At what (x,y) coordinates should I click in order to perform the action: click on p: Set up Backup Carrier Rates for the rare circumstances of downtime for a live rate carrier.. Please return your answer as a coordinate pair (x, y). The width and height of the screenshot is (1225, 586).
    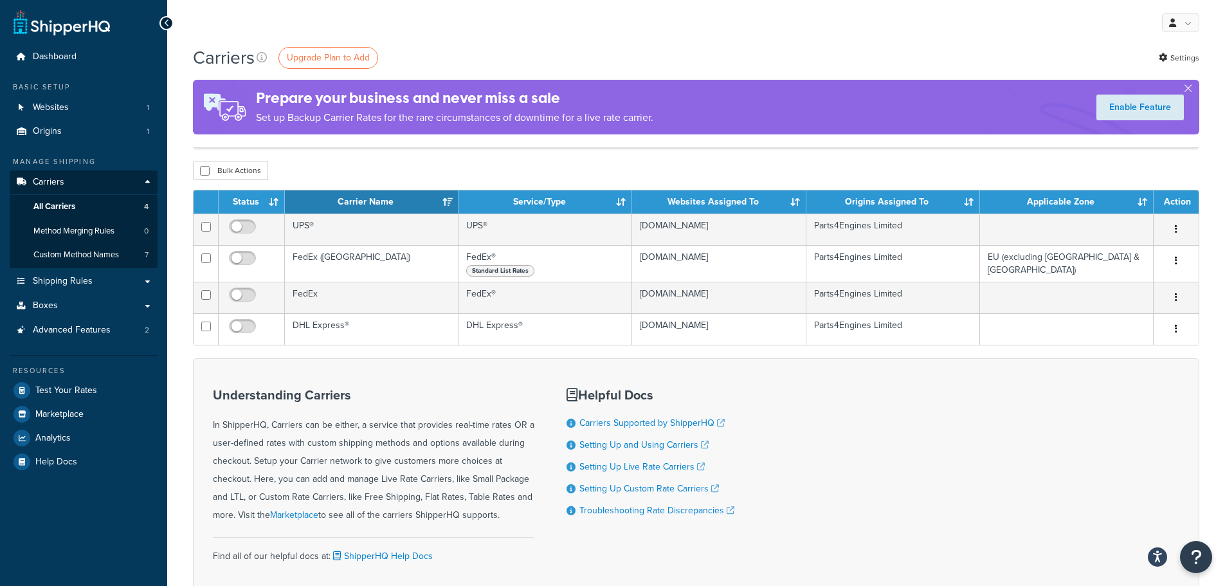
    Looking at the image, I should click on (455, 118).